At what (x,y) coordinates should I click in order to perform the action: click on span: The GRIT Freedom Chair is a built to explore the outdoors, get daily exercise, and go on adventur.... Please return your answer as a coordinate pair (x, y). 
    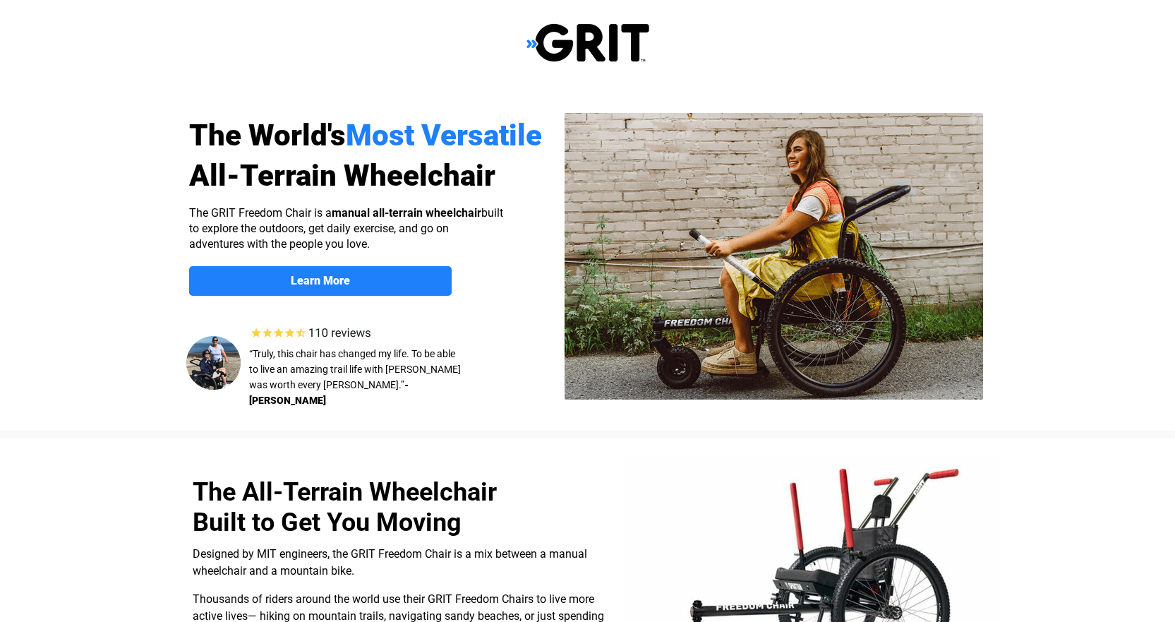
    Looking at the image, I should click on (346, 228).